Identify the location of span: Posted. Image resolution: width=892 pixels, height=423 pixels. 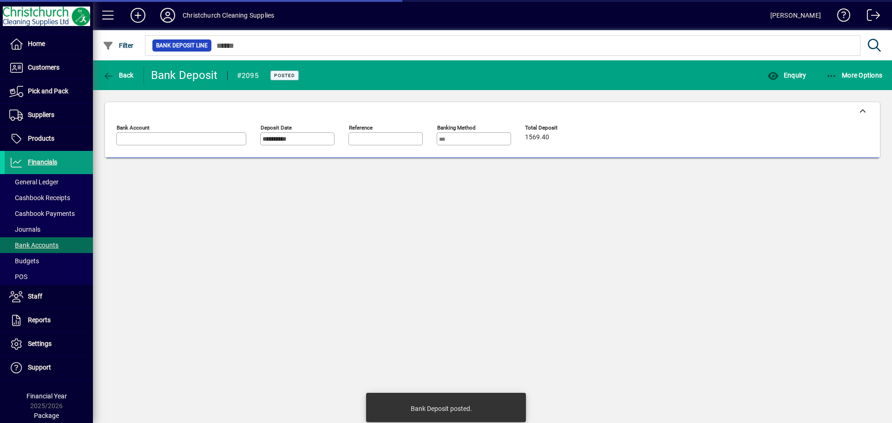
(284, 75).